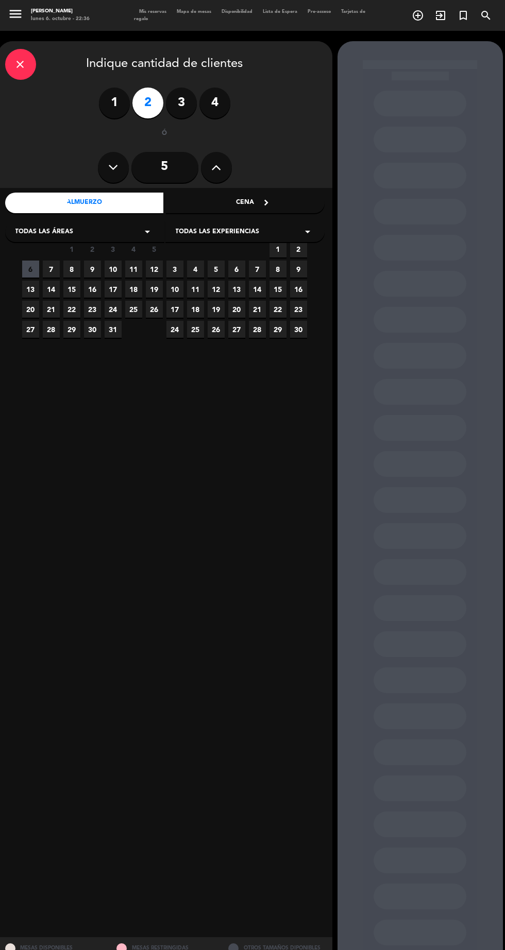 The height and width of the screenshot is (950, 505). I want to click on i: exit_to_app, so click(440, 15).